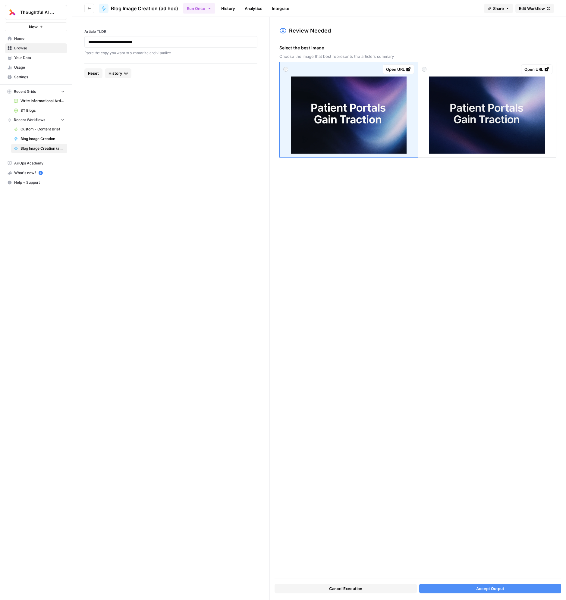  Describe the element at coordinates (12, 12) in the screenshot. I see `img: Thoughtful AI Content Engine Logo` at that location.